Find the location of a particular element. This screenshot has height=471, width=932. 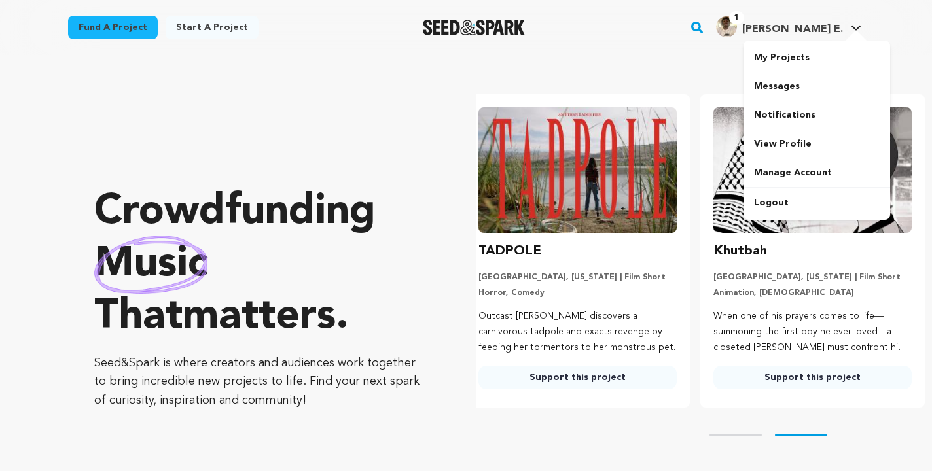

h3: Khutbah is located at coordinates (741, 251).